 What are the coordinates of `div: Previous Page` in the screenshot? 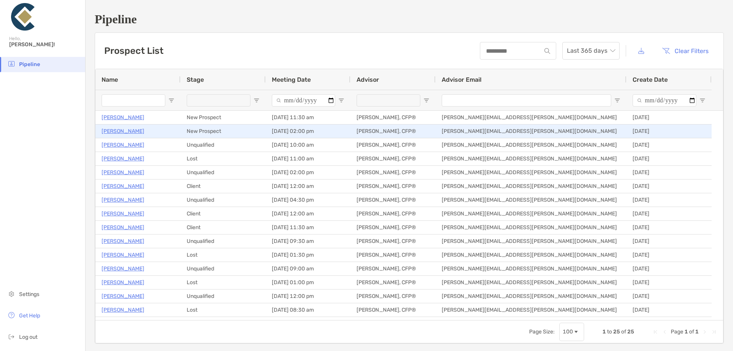 It's located at (665, 332).